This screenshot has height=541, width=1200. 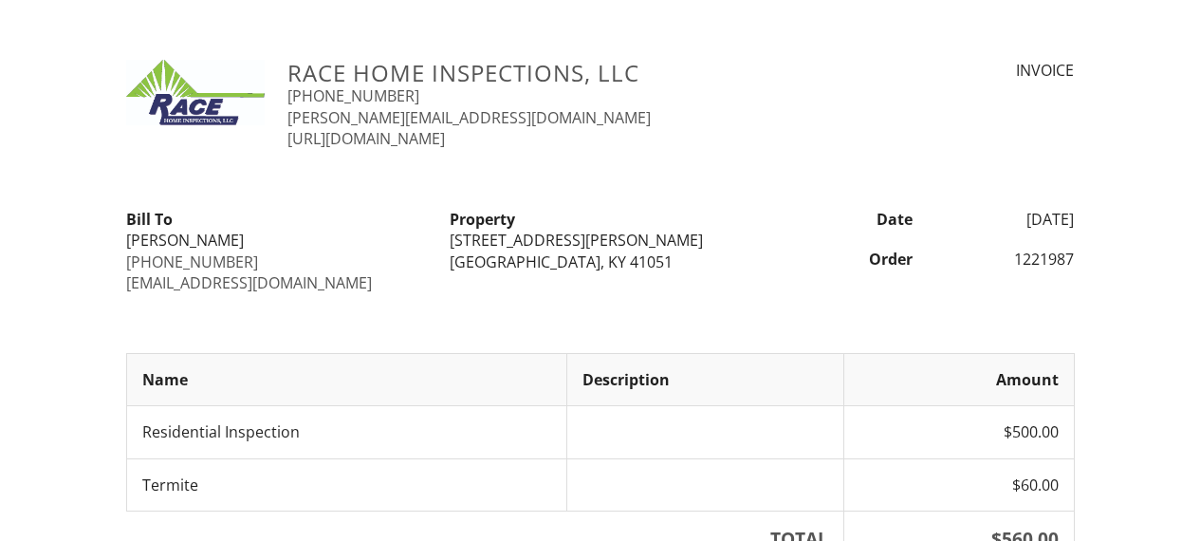 I want to click on strong: Bill To, so click(x=149, y=219).